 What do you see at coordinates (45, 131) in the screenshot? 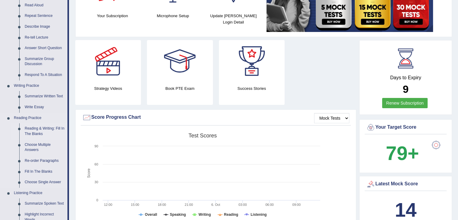
I see `a: Reading & Writing: Fill In The Blanks` at bounding box center [45, 131].